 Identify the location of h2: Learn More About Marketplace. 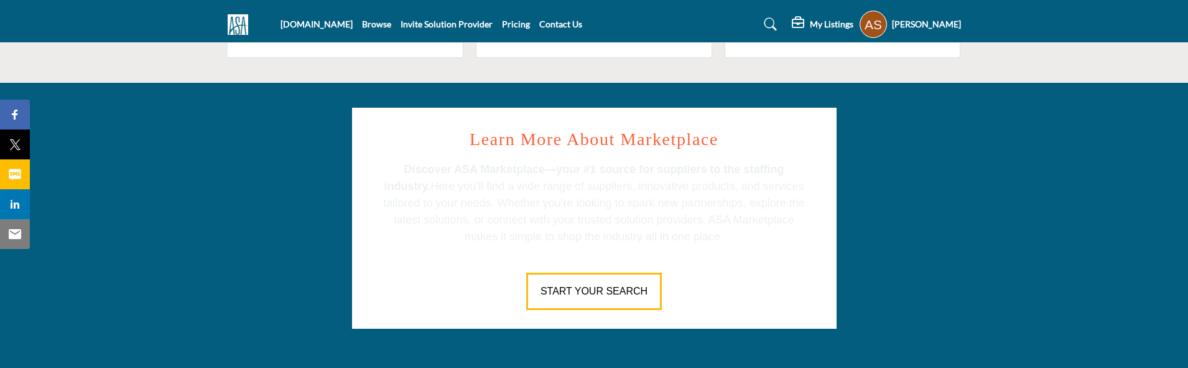
(594, 139).